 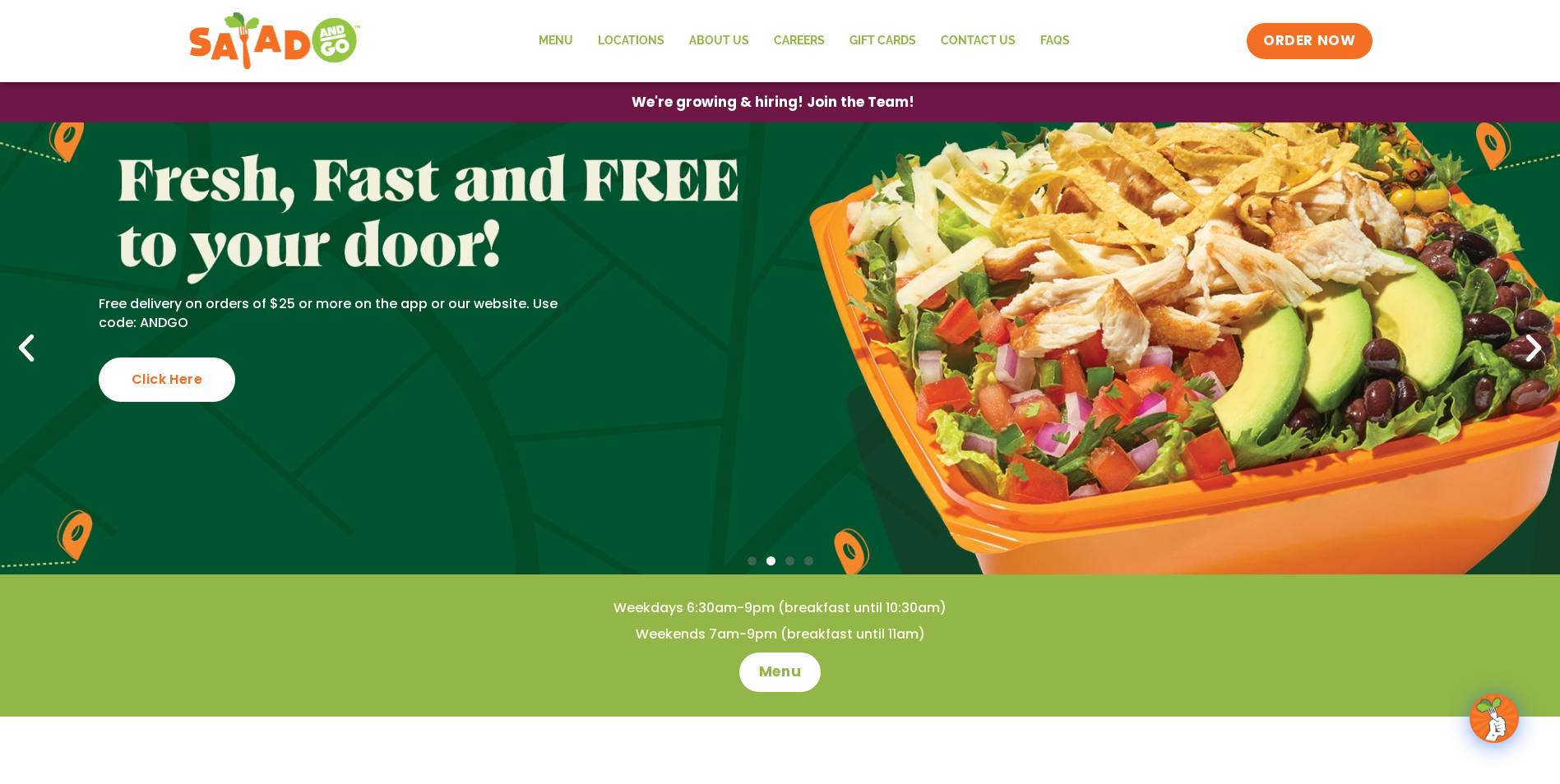 I want to click on span: ORDER NOW, so click(x=1309, y=41).